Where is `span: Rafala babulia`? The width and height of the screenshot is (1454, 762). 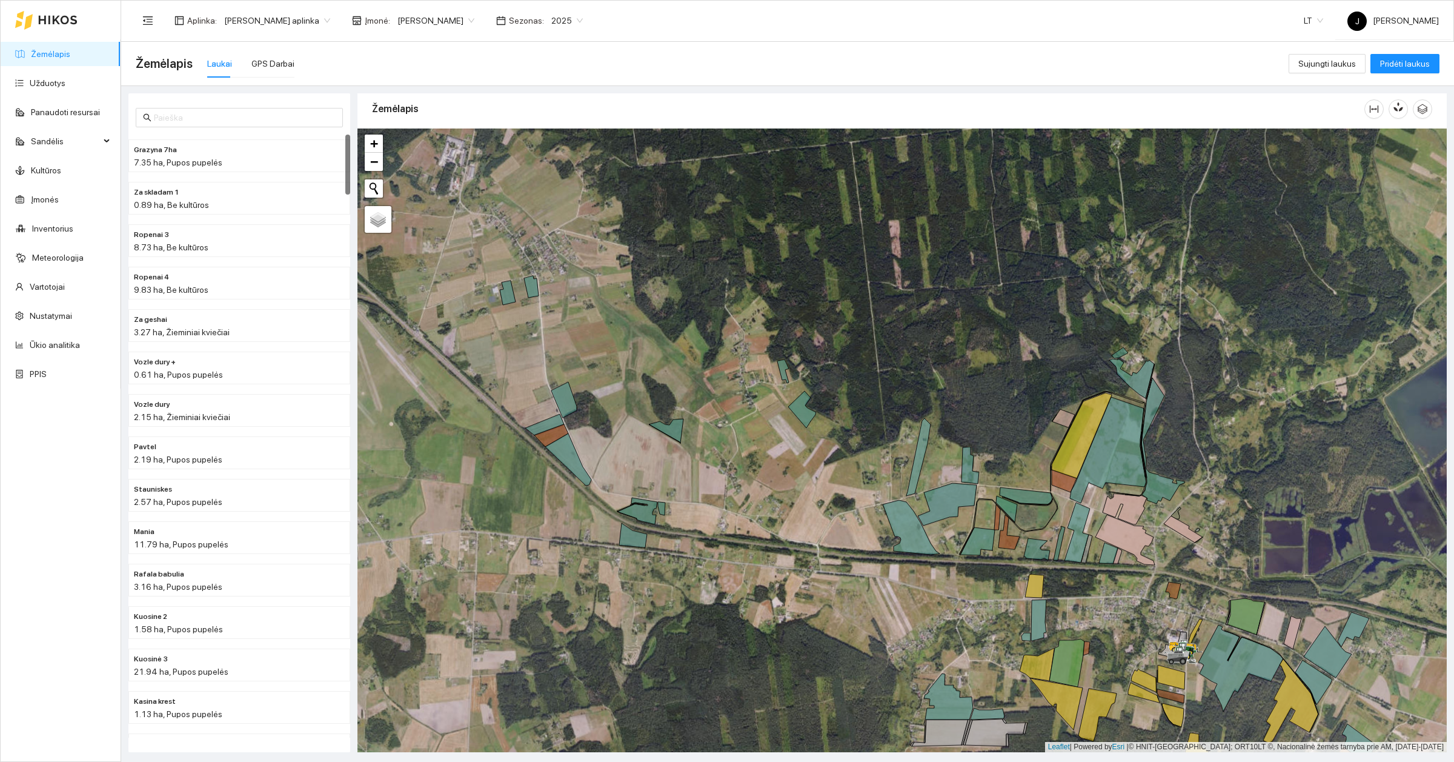
span: Rafala babulia is located at coordinates (159, 574).